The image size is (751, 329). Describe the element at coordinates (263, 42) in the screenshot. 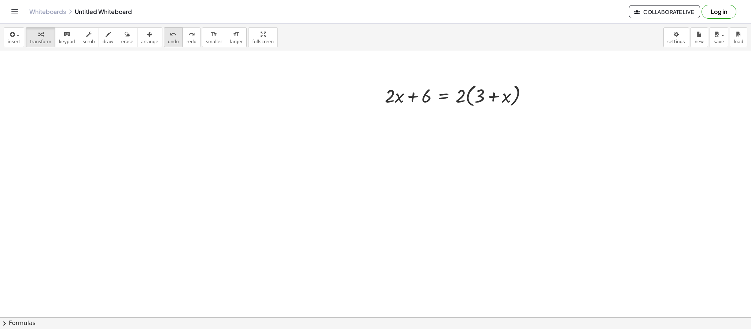

I see `span: fullscreen` at that location.